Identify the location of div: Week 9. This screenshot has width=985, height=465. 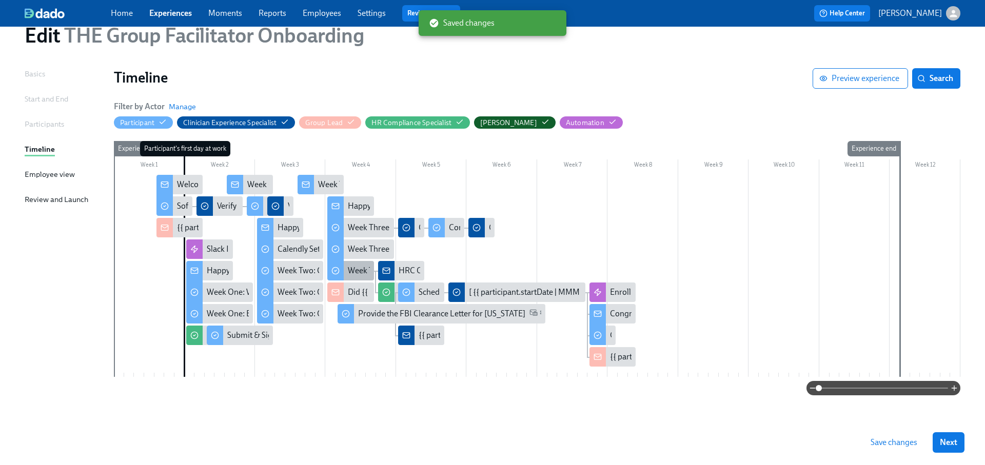
(714, 166).